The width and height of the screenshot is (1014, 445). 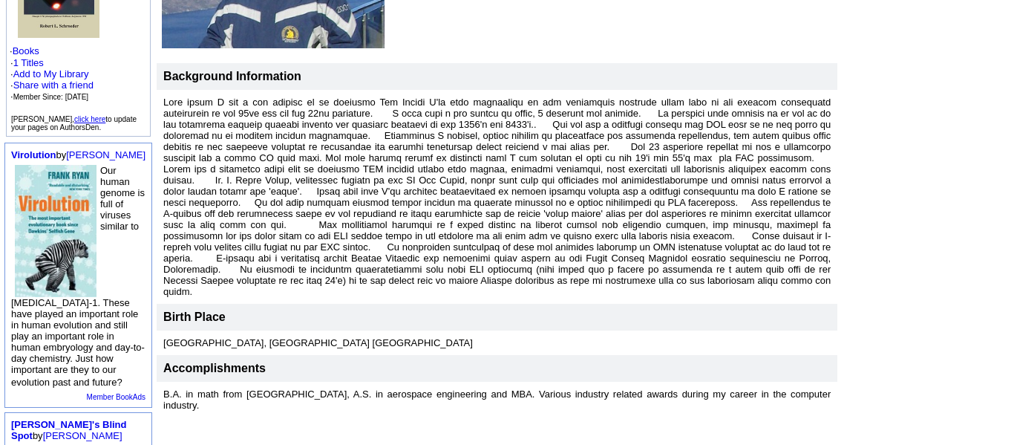 What do you see at coordinates (33, 154) in the screenshot?
I see `a: Virolution` at bounding box center [33, 154].